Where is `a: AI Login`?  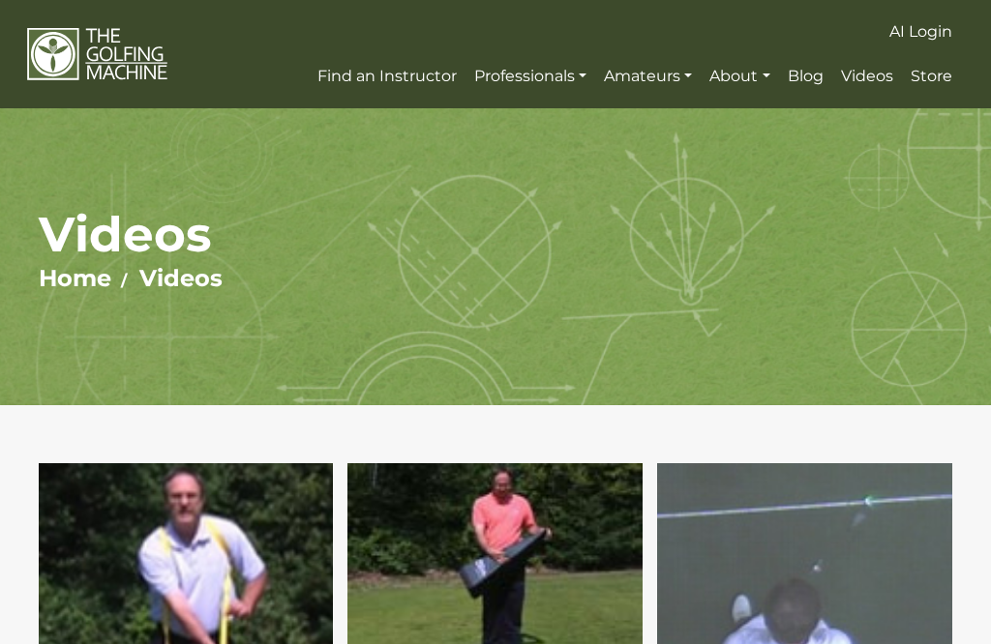
a: AI Login is located at coordinates (920, 32).